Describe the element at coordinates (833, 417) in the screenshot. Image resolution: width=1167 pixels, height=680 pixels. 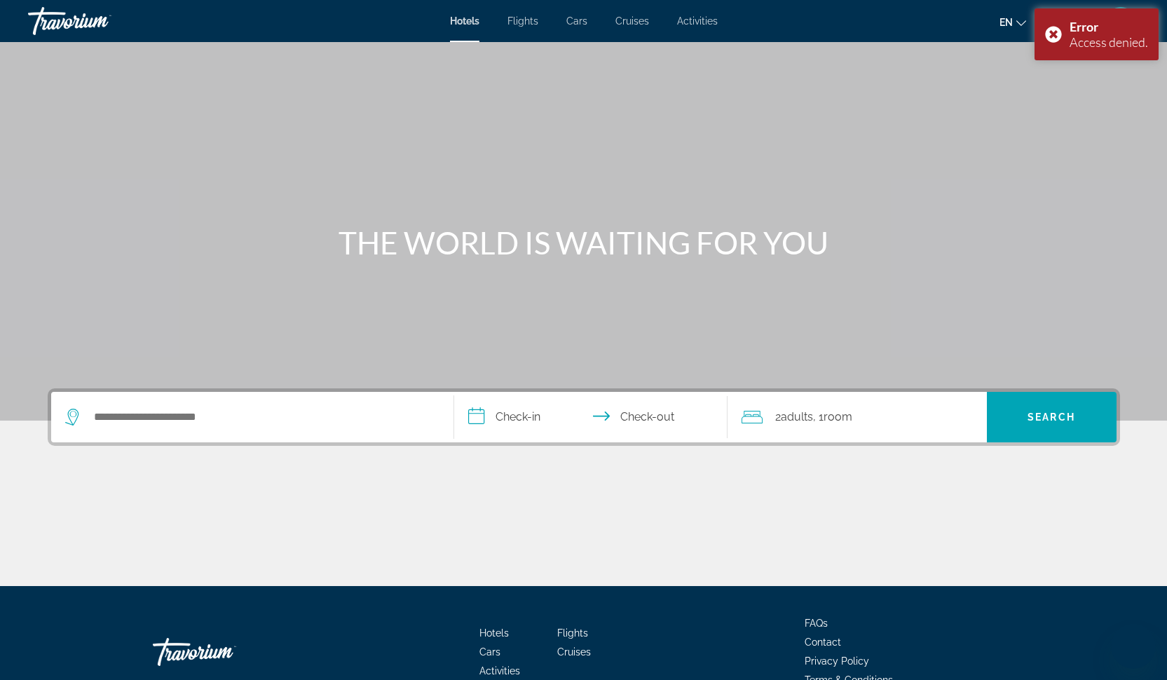
I see `span: , 1` at that location.